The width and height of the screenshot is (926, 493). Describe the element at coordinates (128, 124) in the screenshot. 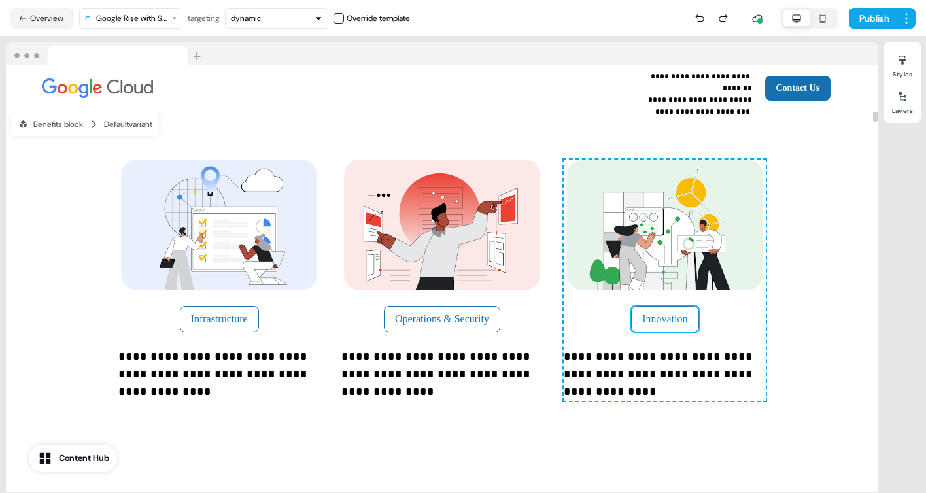

I see `div: Default variant` at that location.